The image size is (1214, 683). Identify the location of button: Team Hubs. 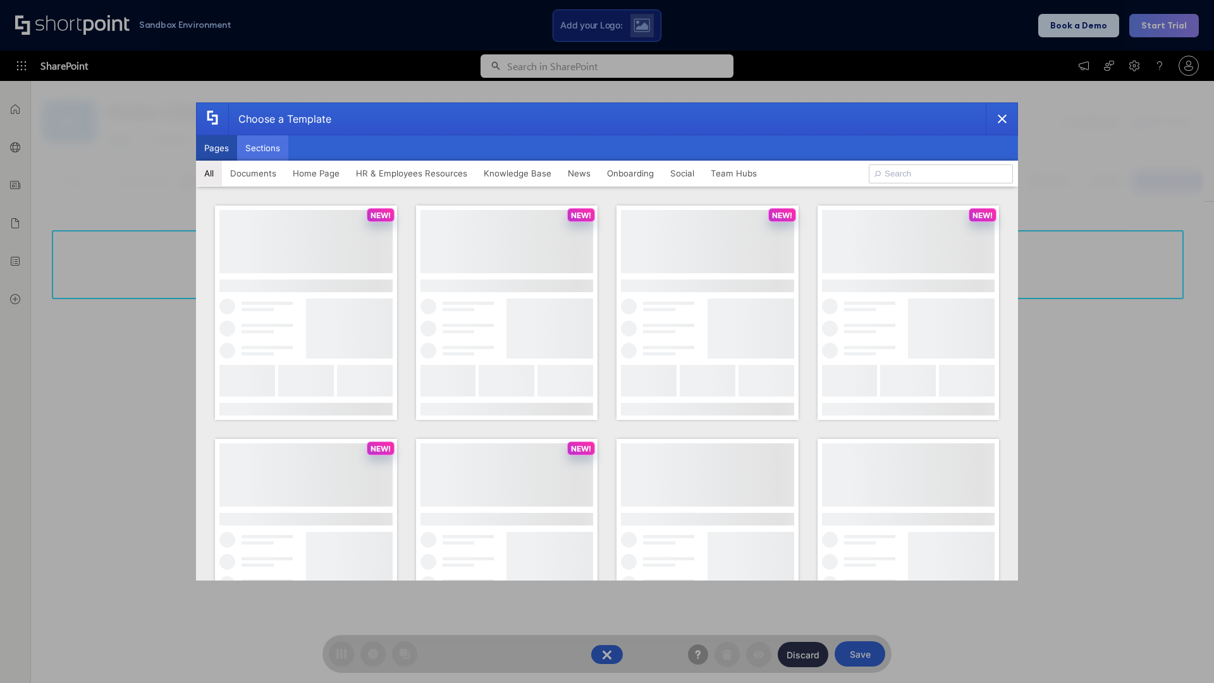
(734, 173).